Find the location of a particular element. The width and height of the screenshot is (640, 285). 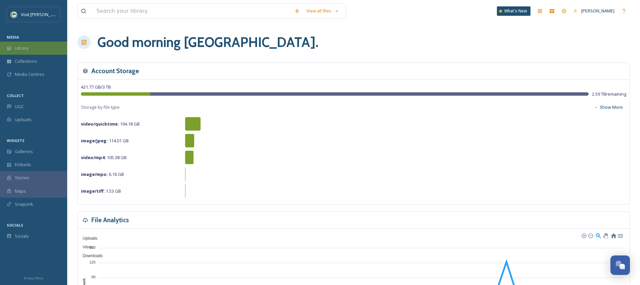

a: View all files is located at coordinates (323, 11).